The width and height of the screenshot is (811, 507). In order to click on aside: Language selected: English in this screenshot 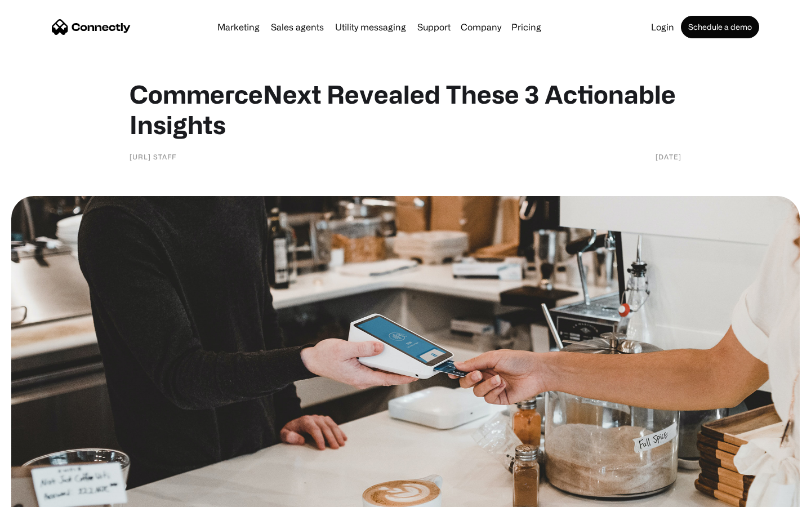, I will do `click(39, 495)`.